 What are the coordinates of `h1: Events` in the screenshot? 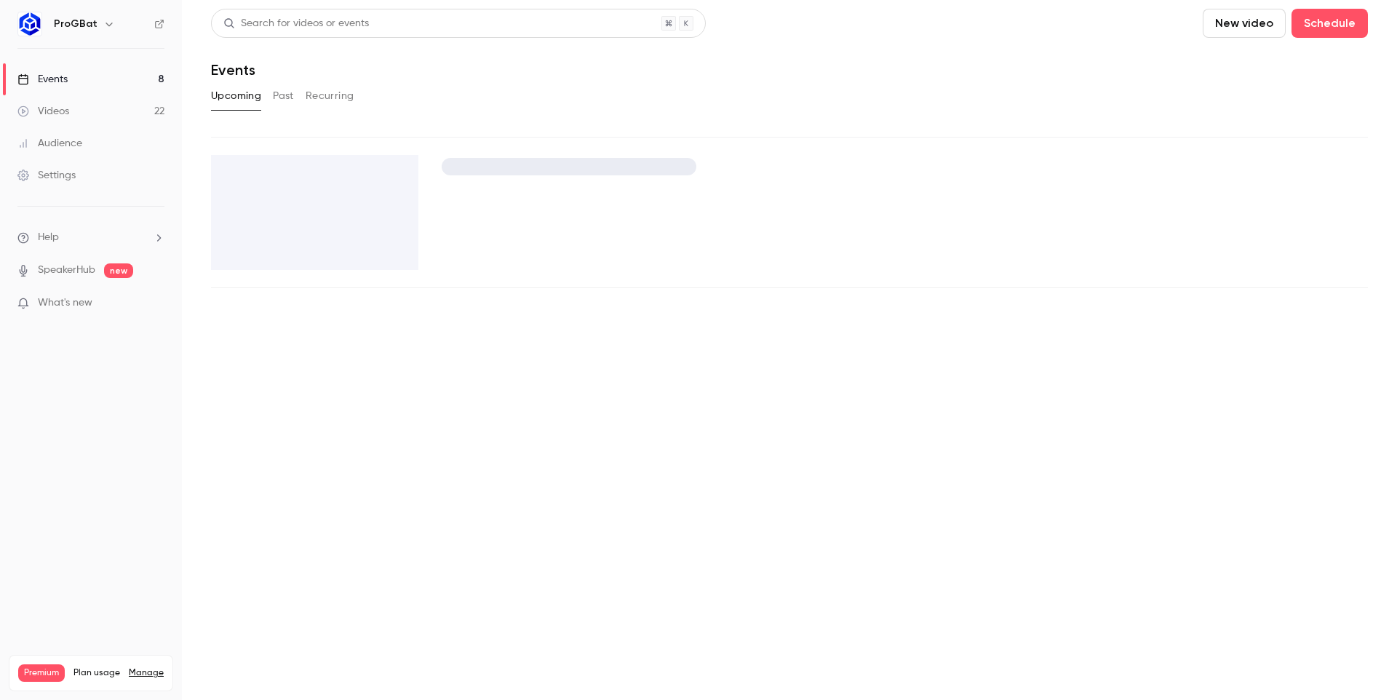 It's located at (233, 70).